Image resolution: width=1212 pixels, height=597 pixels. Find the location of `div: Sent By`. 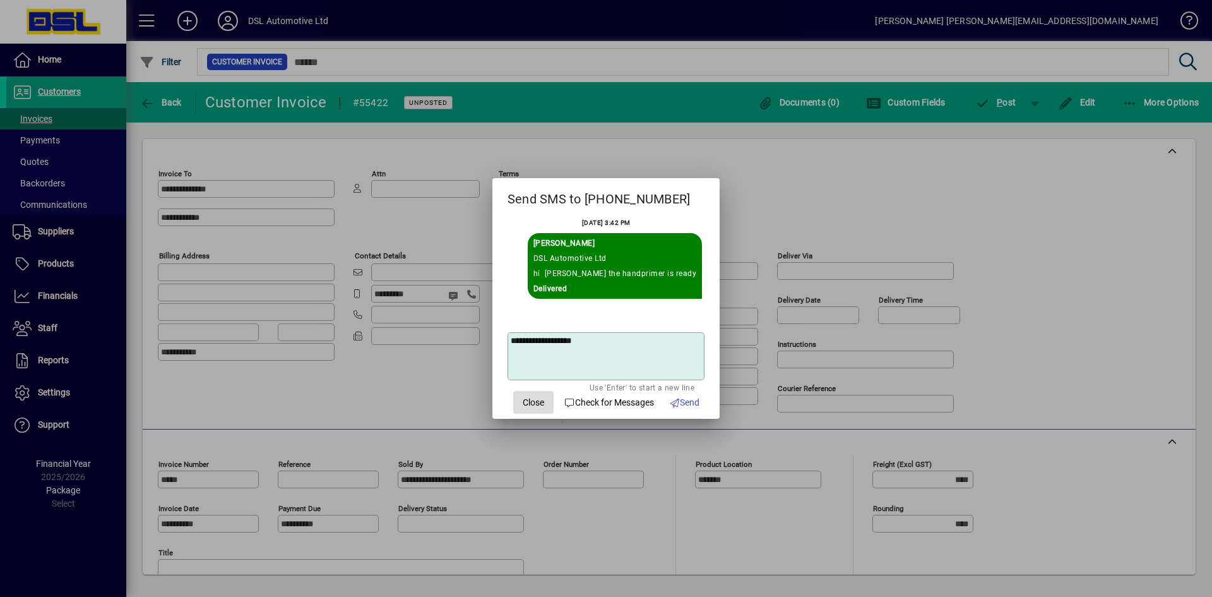

div: Sent By is located at coordinates (615, 243).